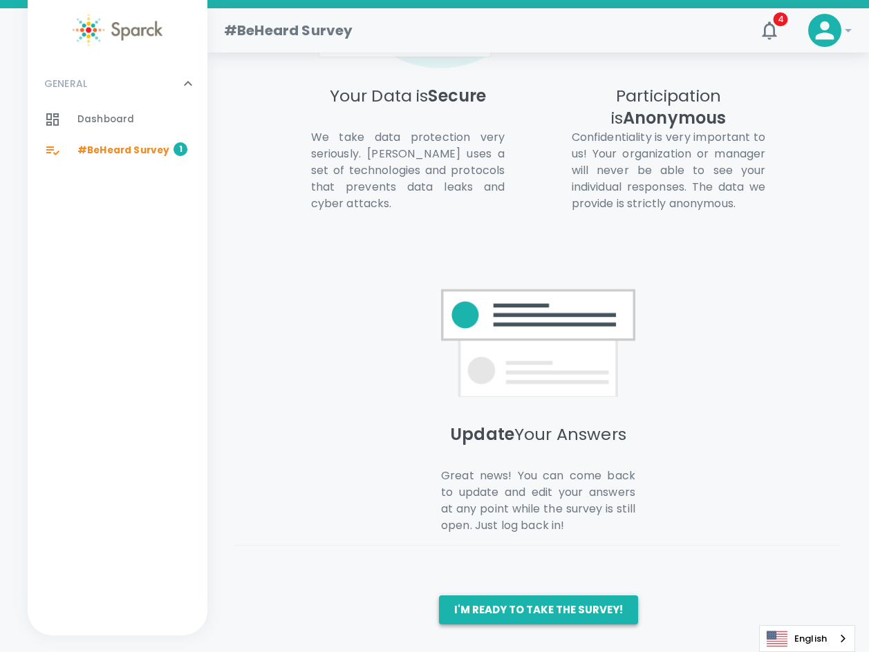  What do you see at coordinates (117, 120) in the screenshot?
I see `div: Dashboard` at bounding box center [117, 120].